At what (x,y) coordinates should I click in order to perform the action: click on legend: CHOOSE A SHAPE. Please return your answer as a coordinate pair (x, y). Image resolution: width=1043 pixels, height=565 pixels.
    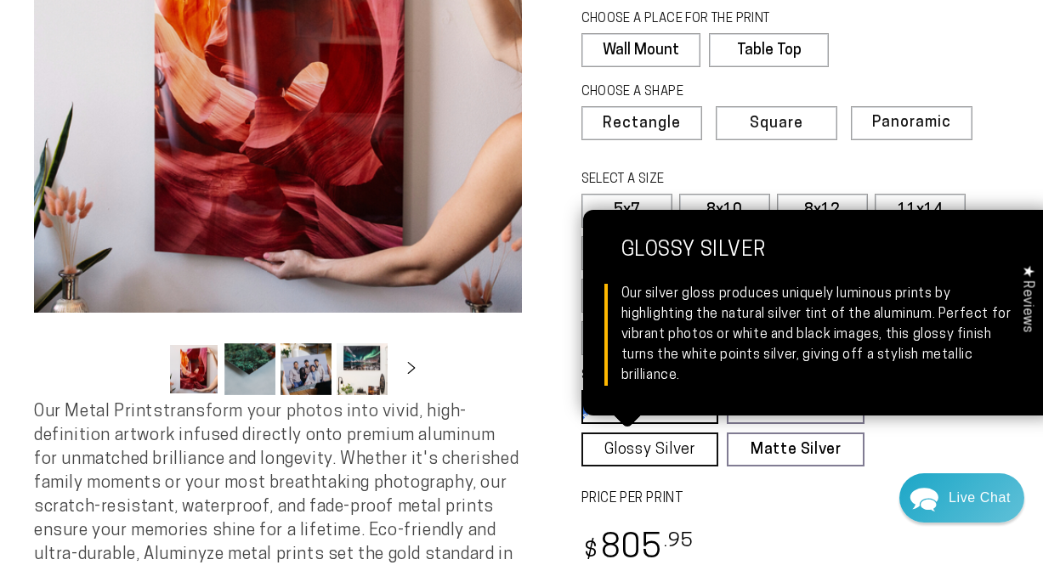
    Looking at the image, I should click on (699, 93).